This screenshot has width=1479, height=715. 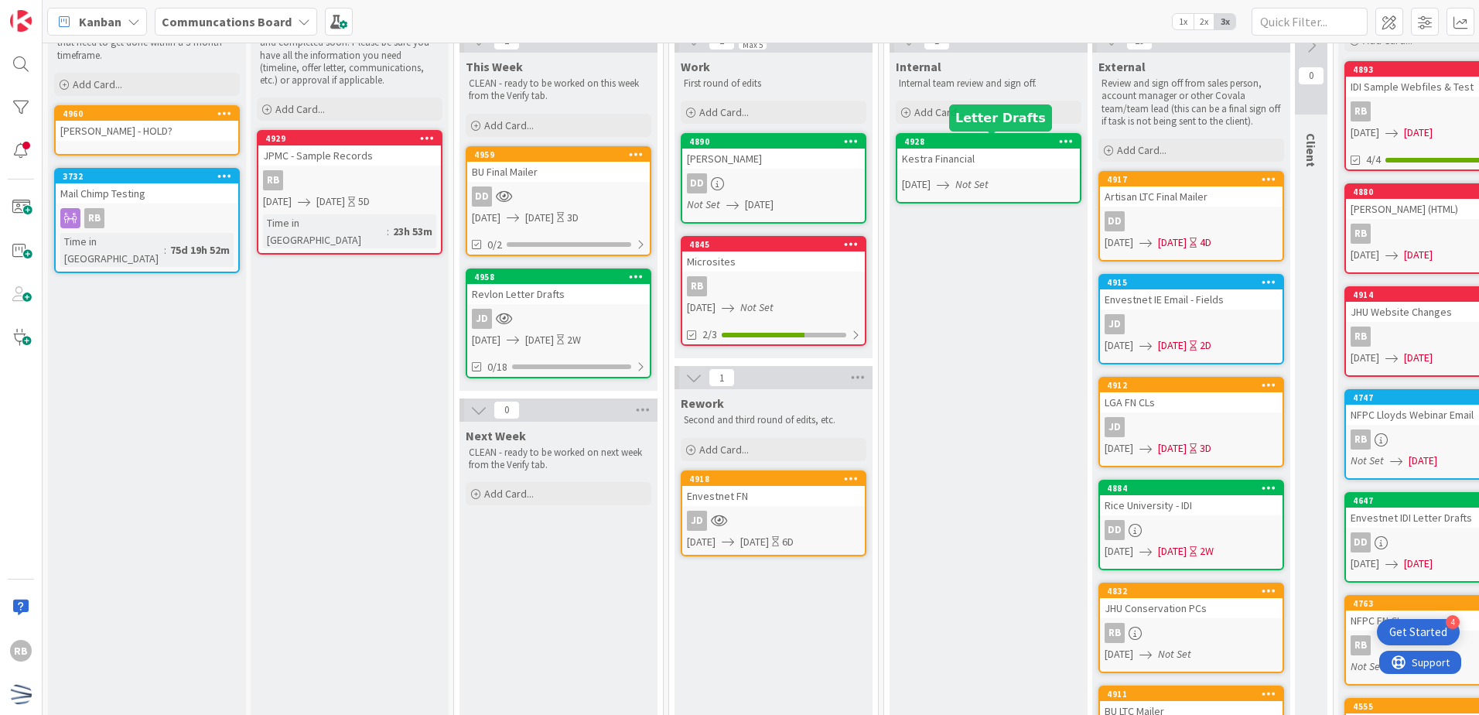 What do you see at coordinates (710, 334) in the screenshot?
I see `span: 2/3` at bounding box center [710, 334].